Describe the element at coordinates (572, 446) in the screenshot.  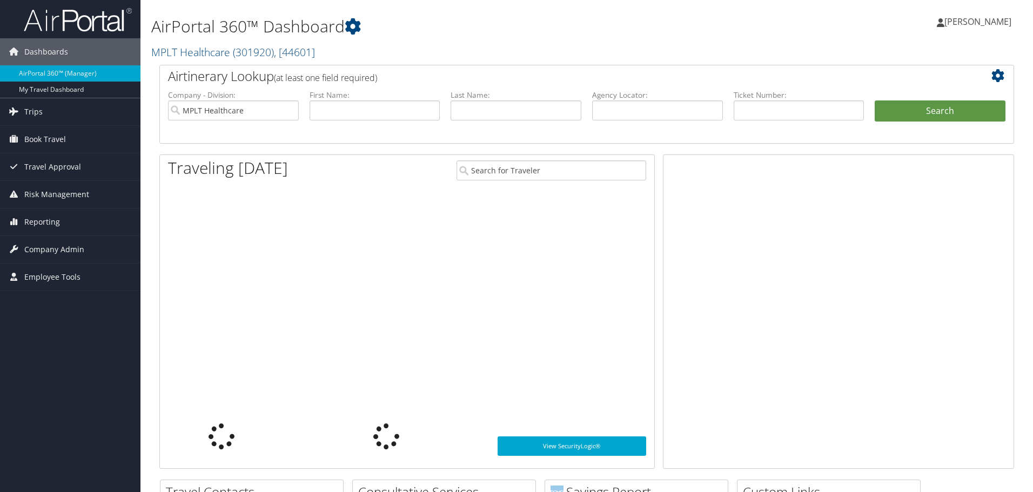
I see `a: View SecurityLogic®` at that location.